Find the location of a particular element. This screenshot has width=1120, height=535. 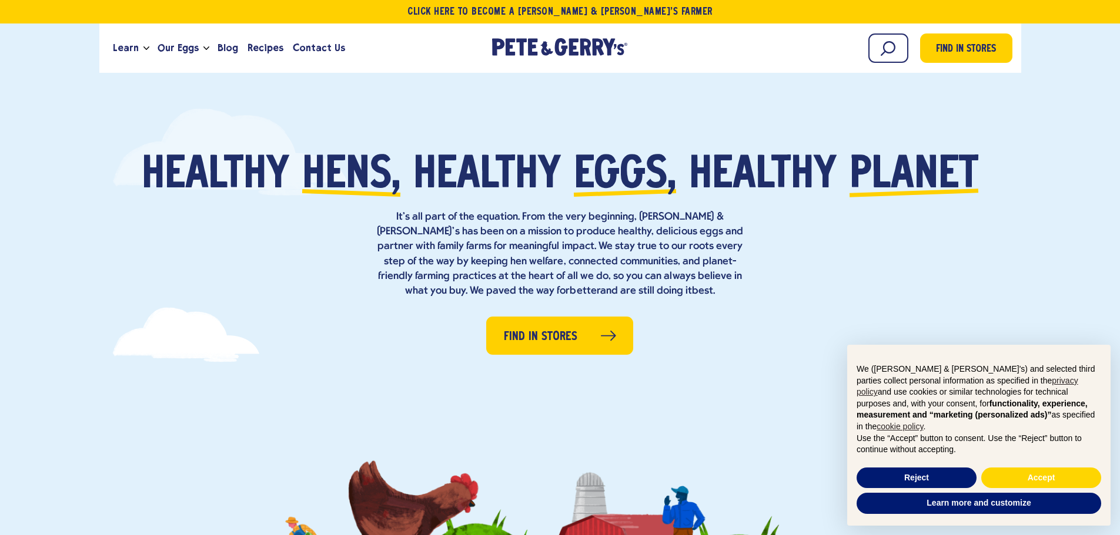

span: Our Eggs is located at coordinates (178, 48).